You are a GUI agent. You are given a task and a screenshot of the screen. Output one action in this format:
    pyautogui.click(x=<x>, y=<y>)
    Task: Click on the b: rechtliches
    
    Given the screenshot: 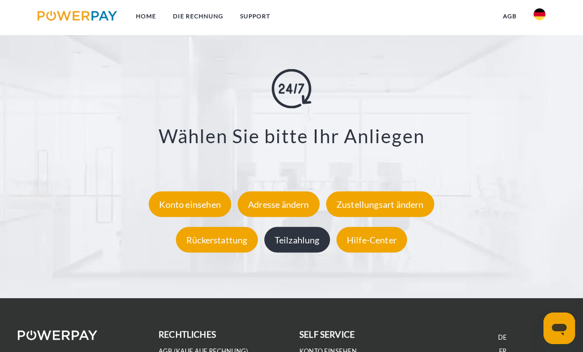 What is the action you would take?
    pyautogui.click(x=187, y=335)
    